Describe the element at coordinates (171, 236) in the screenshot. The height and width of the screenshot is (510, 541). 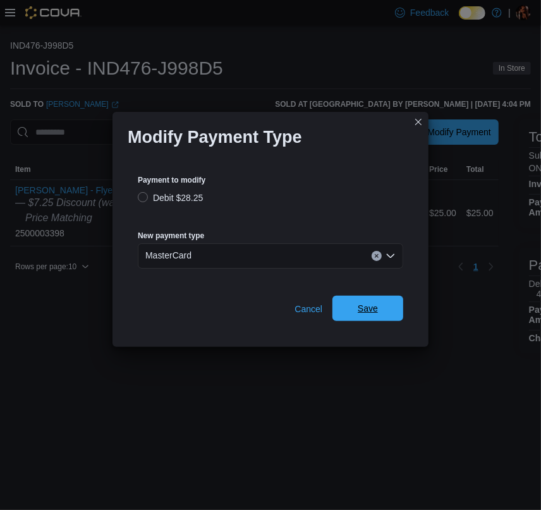
I see `label: New payment type` at that location.